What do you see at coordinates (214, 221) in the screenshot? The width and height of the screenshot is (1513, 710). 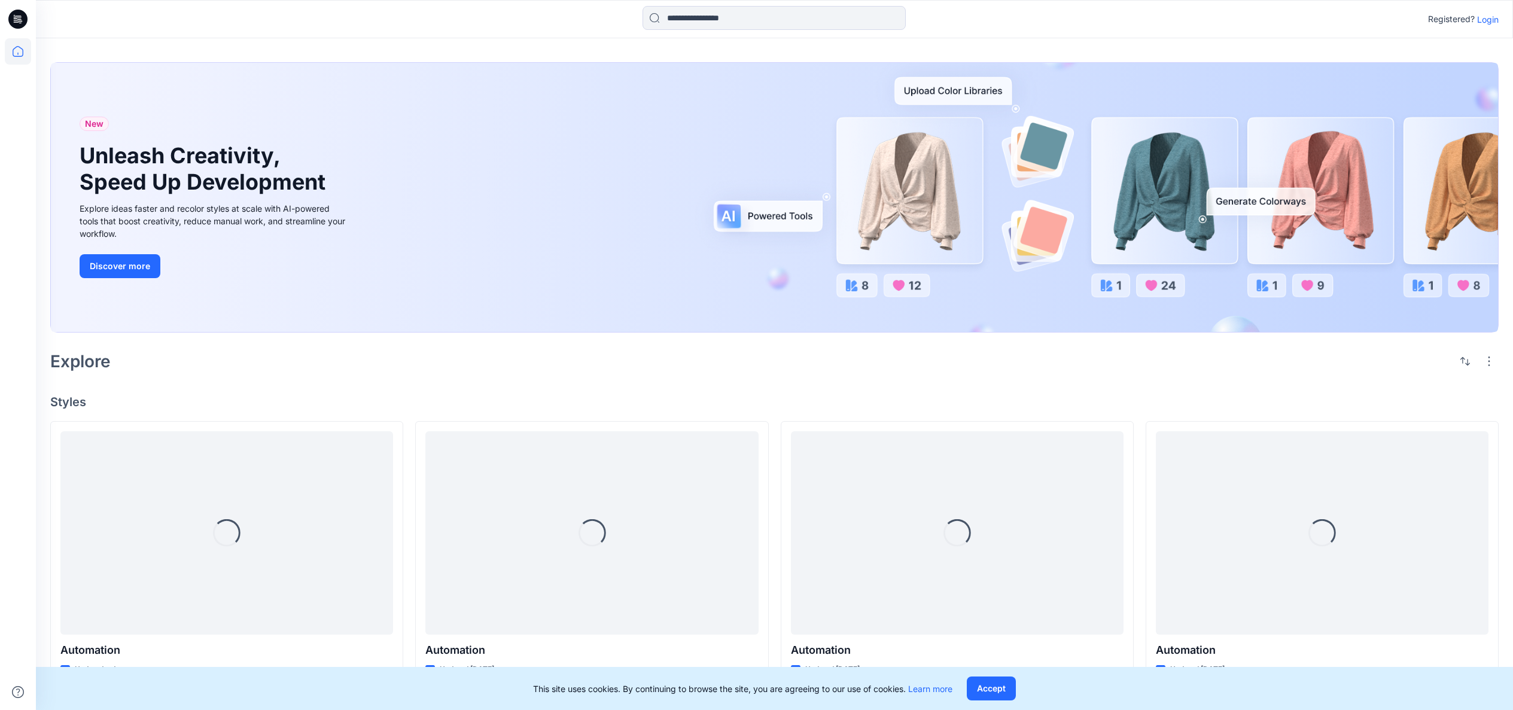 I see `div: Explore ideas faster and recolor styles at scale with AI-powered tools that boost creativity, red...` at bounding box center [214, 221].